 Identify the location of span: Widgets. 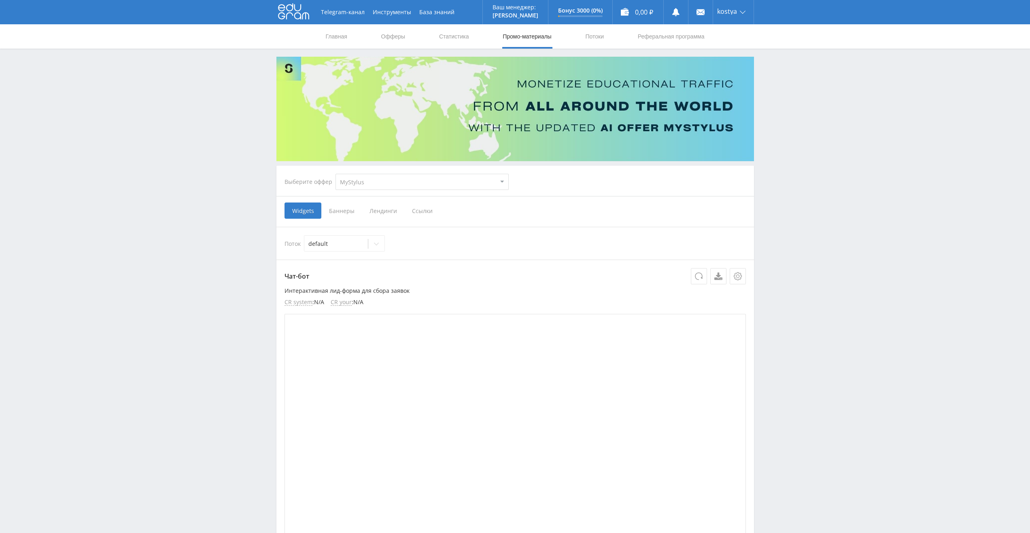
(303, 210).